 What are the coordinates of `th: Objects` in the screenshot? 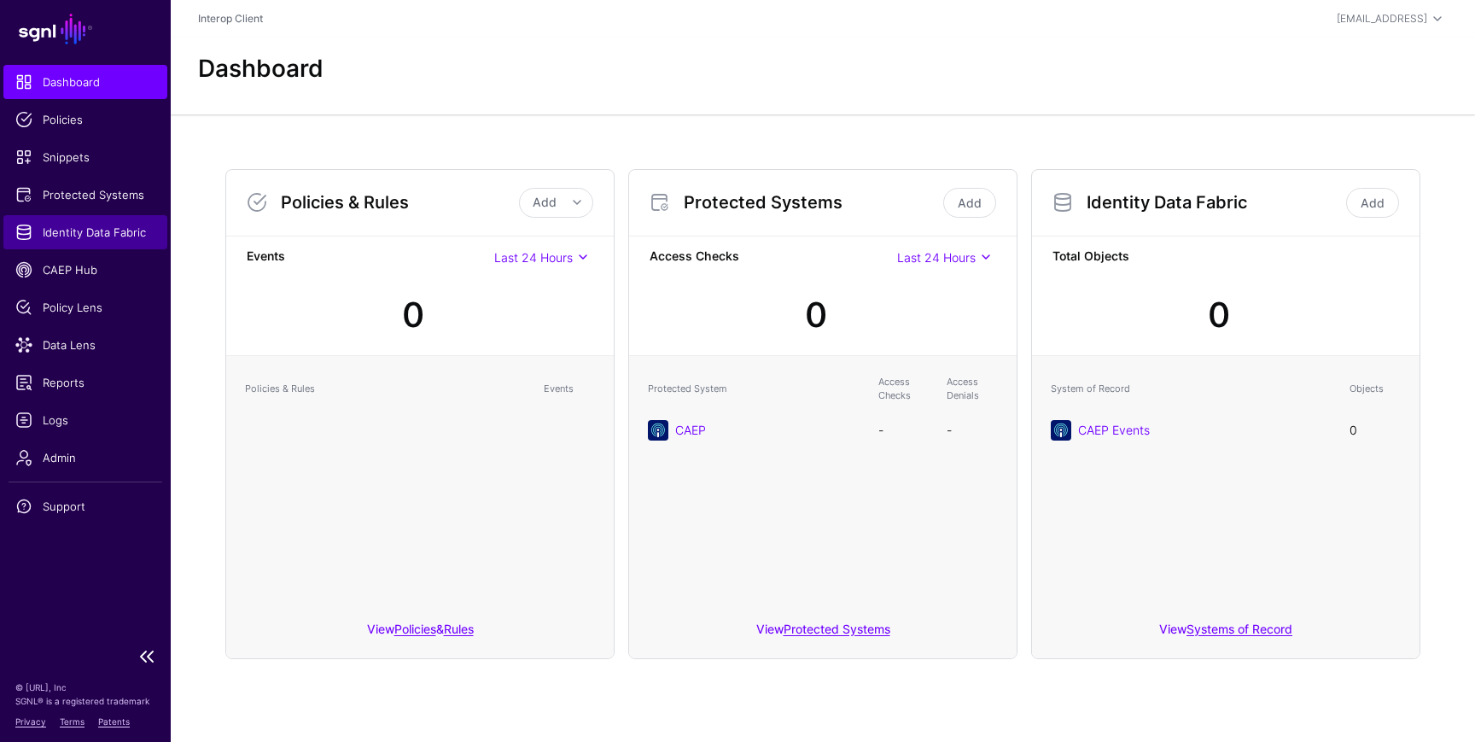 It's located at (1375, 388).